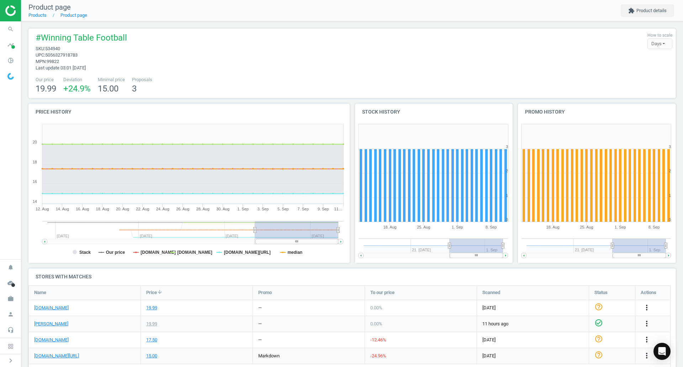  I want to click on i: extension, so click(631, 11).